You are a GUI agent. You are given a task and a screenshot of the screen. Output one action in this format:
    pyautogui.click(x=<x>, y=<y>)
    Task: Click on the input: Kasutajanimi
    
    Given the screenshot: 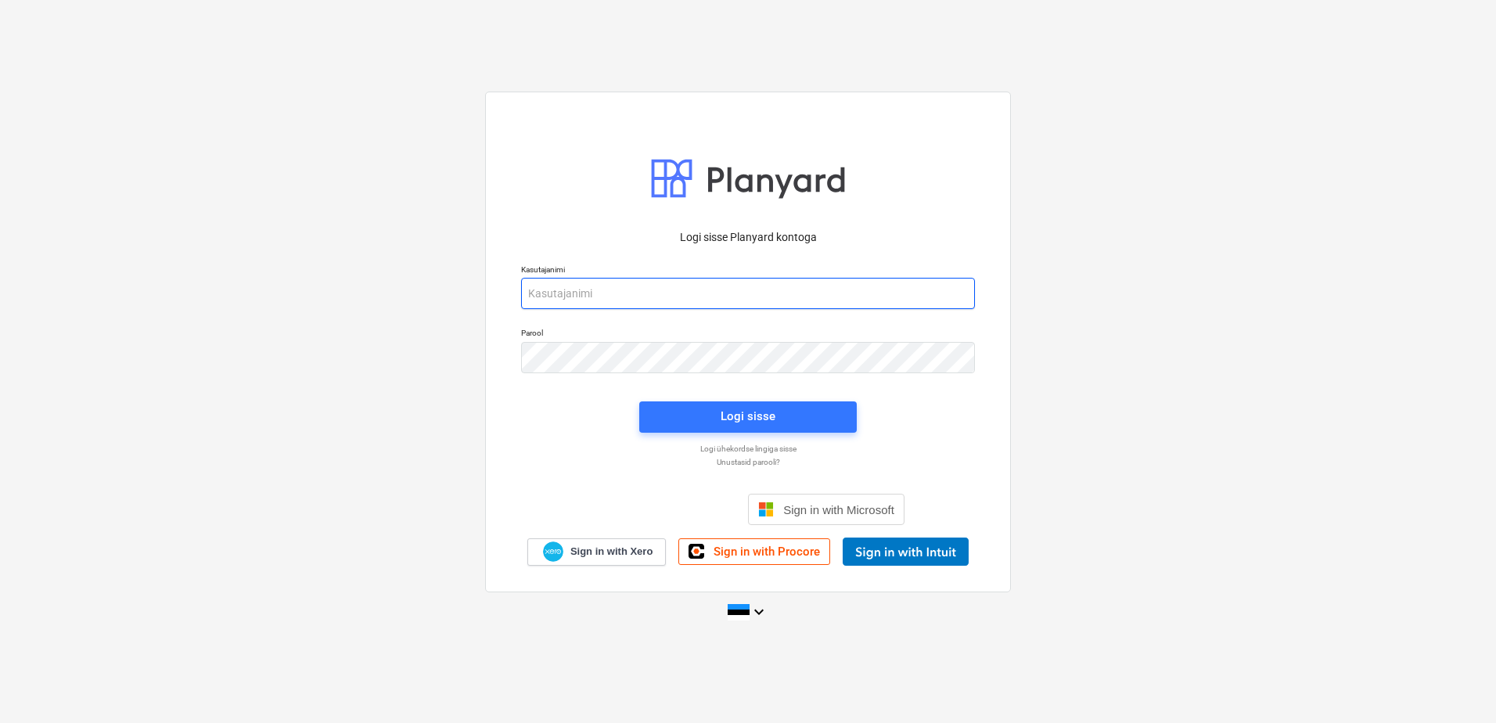 What is the action you would take?
    pyautogui.click(x=748, y=293)
    